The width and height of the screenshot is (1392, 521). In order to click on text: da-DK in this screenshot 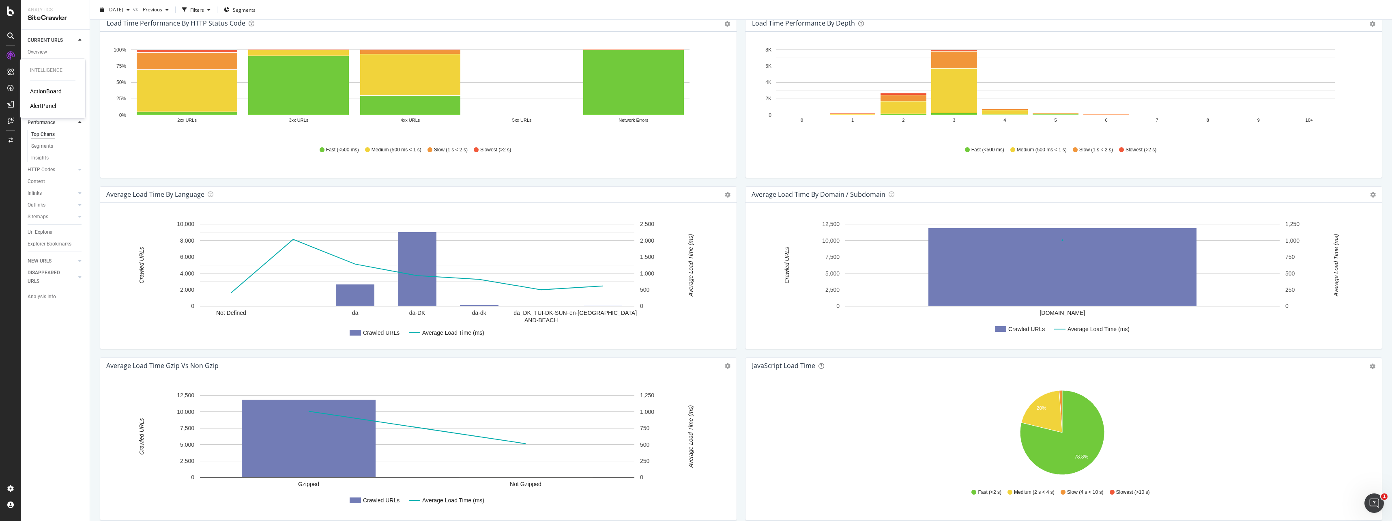, I will do `click(417, 313)`.